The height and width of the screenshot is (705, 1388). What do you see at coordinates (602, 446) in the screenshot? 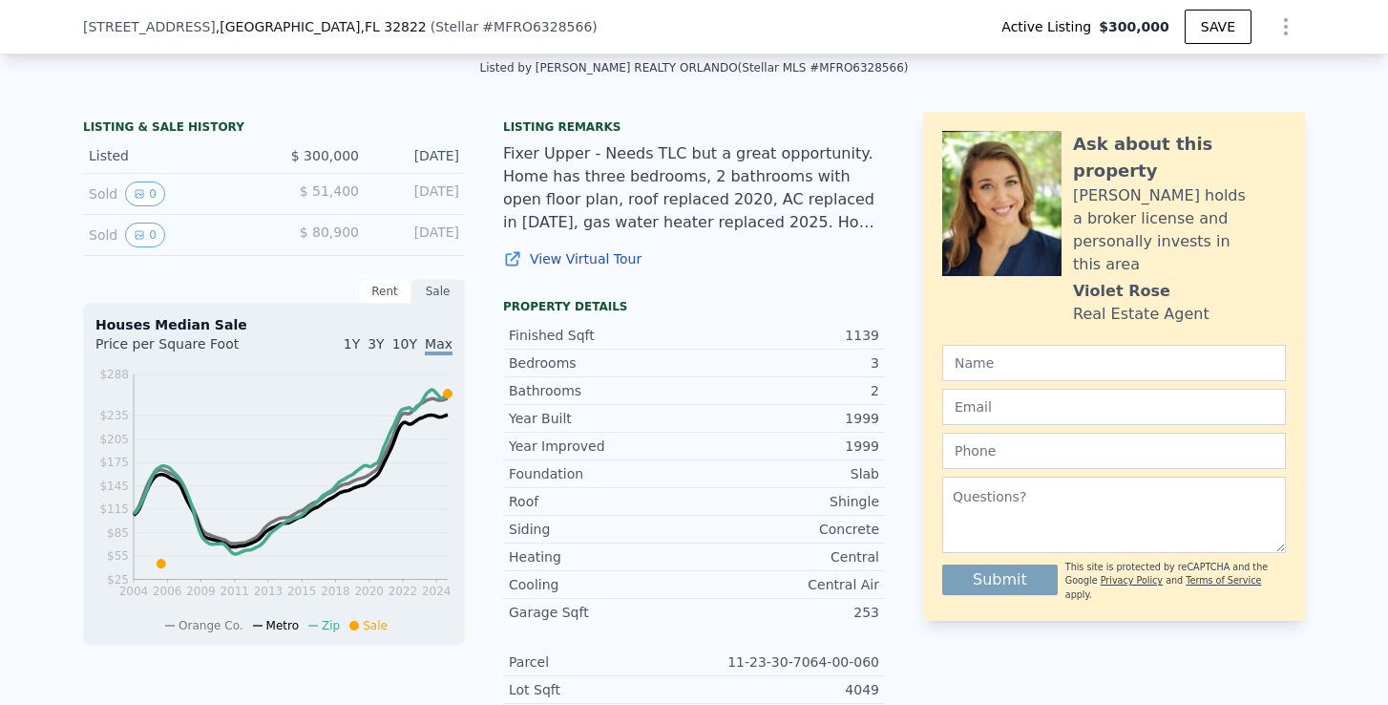
I see `div: Year Improved` at bounding box center [602, 446].